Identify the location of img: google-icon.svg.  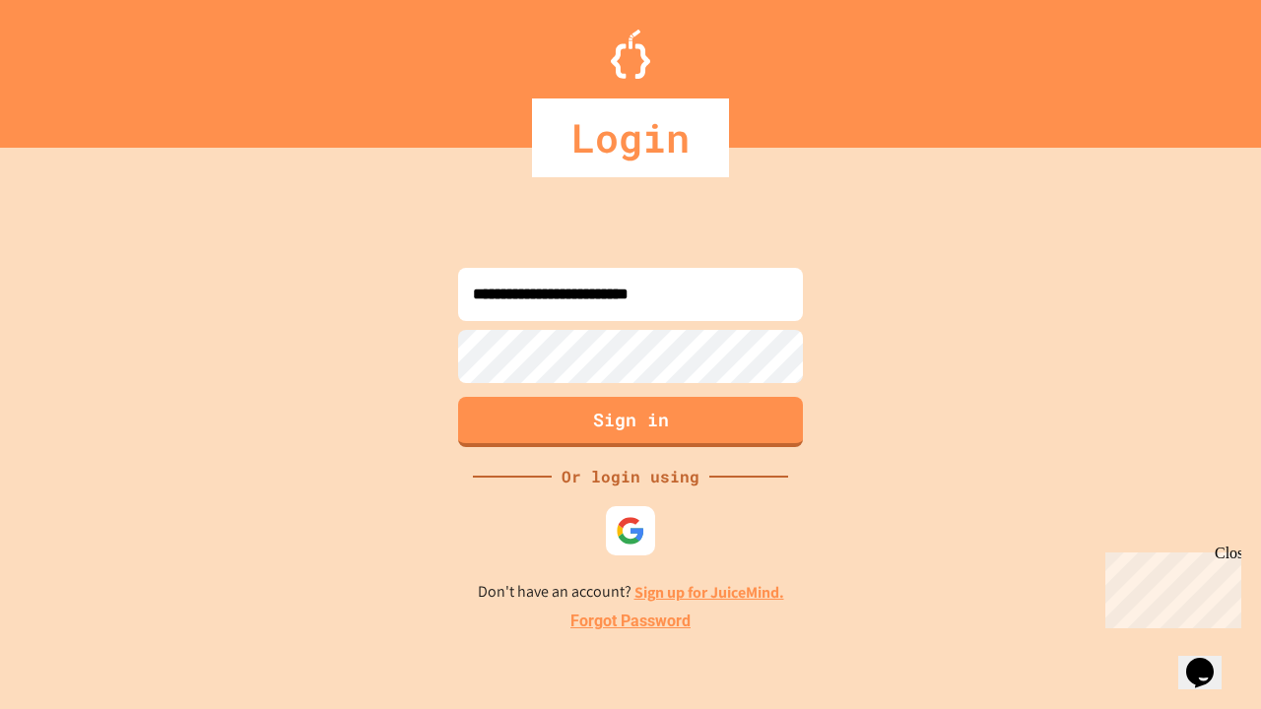
(630, 531).